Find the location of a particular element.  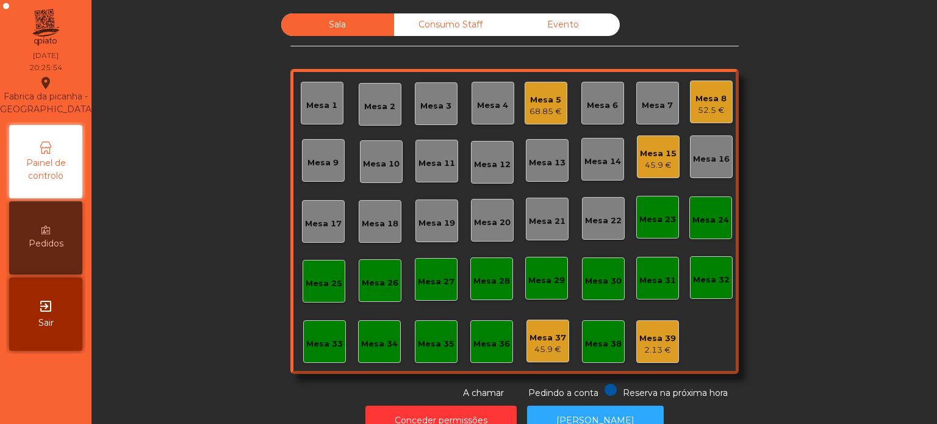

div: Mesa 31 is located at coordinates (658, 281).